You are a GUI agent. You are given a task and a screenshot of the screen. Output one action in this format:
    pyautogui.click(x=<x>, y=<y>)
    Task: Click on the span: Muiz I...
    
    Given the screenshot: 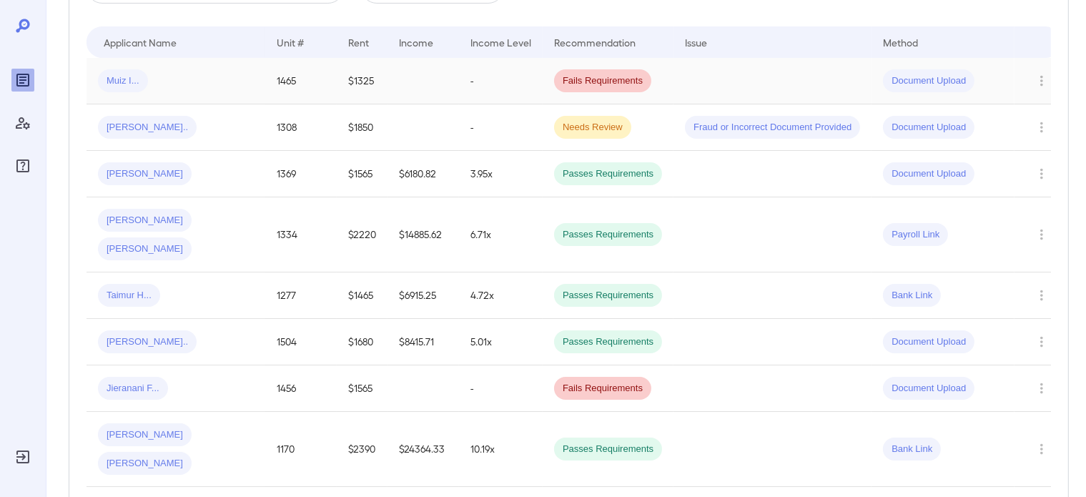 What is the action you would take?
    pyautogui.click(x=123, y=81)
    